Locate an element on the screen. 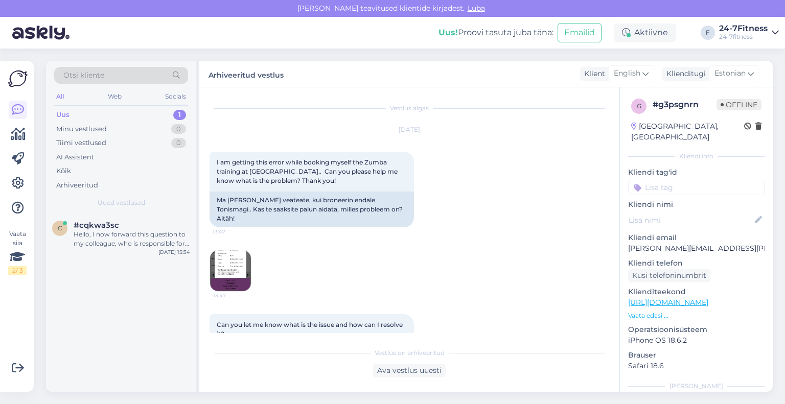  span: Uued vestlused is located at coordinates (121, 203).